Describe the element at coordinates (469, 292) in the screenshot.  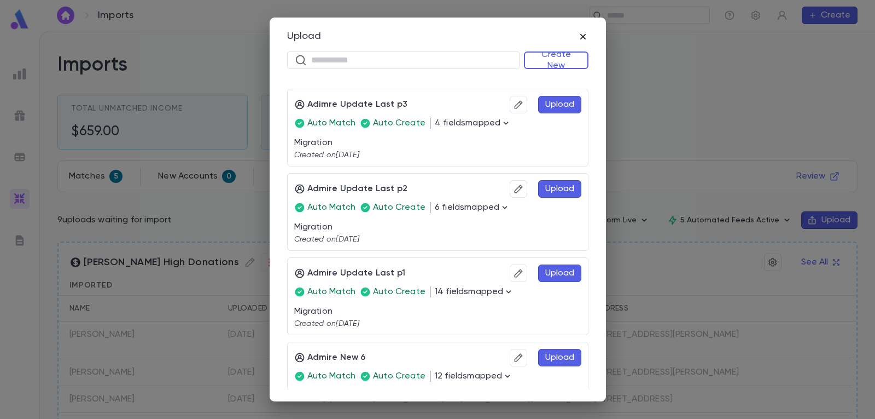
I see `p: 14 fields mapped` at that location.